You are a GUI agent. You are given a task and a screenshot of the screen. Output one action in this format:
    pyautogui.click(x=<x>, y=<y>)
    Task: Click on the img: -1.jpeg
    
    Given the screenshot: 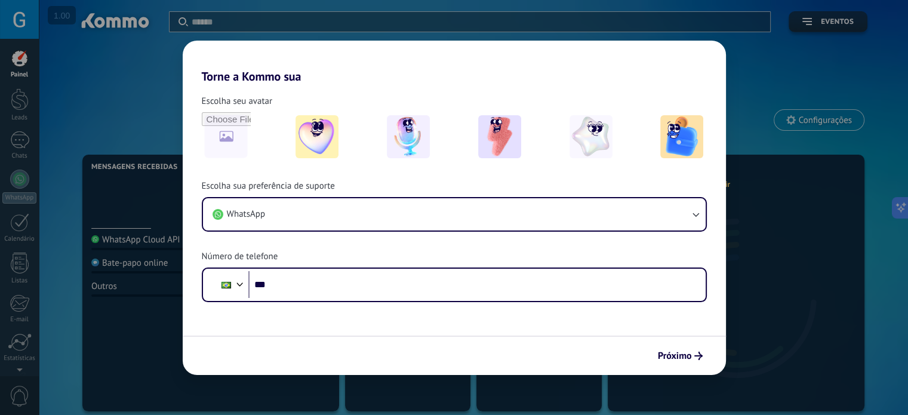 What is the action you would take?
    pyautogui.click(x=317, y=137)
    